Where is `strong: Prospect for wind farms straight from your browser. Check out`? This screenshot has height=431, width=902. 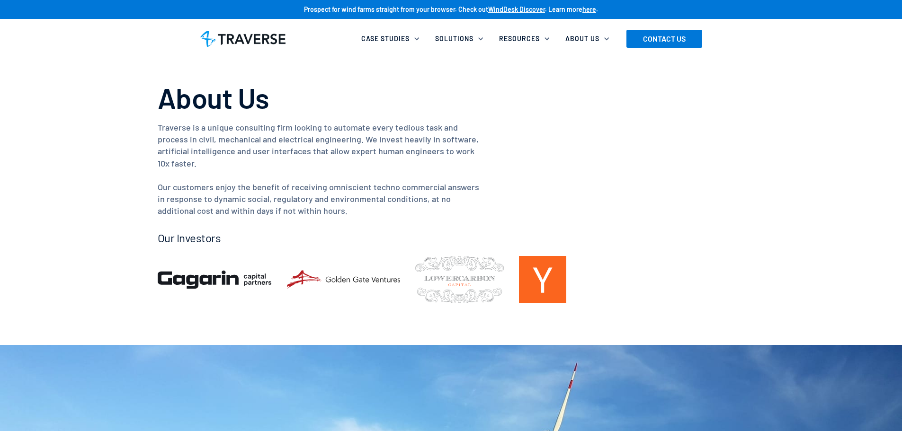
strong: Prospect for wind farms straight from your browser. Check out is located at coordinates (396, 9).